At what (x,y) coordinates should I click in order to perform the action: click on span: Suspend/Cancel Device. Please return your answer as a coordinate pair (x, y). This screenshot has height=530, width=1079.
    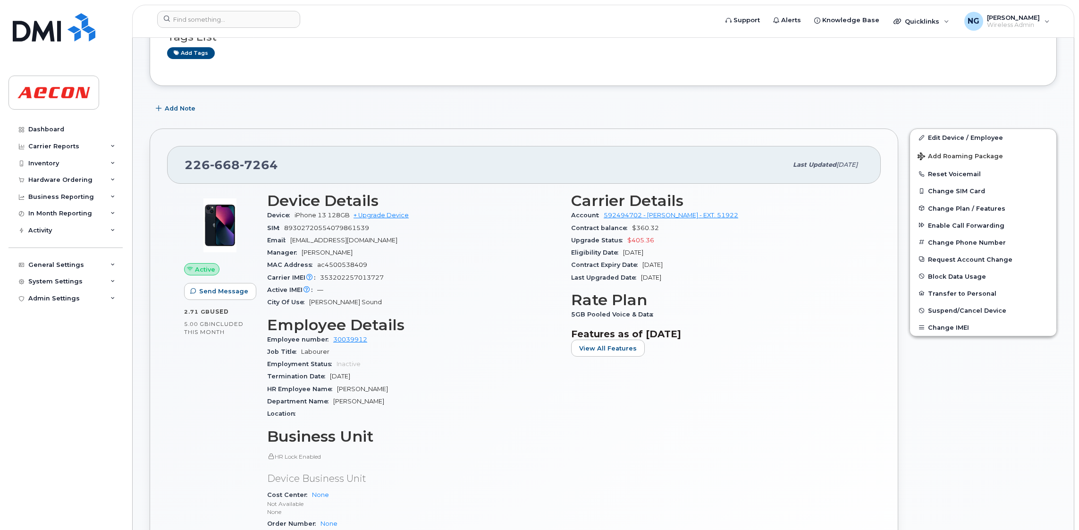
    Looking at the image, I should click on (967, 310).